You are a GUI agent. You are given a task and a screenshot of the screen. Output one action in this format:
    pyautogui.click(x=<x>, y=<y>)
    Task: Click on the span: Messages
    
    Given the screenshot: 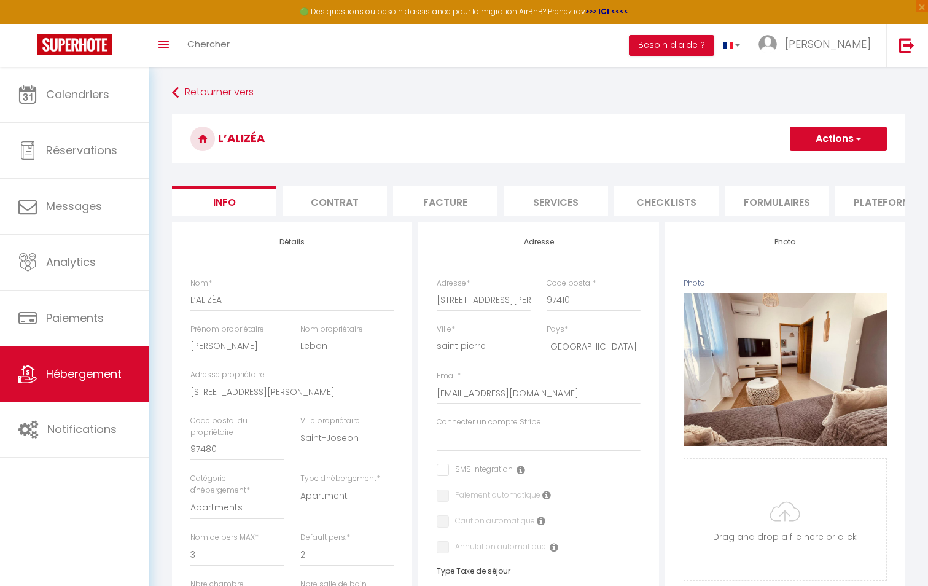 What is the action you would take?
    pyautogui.click(x=74, y=206)
    